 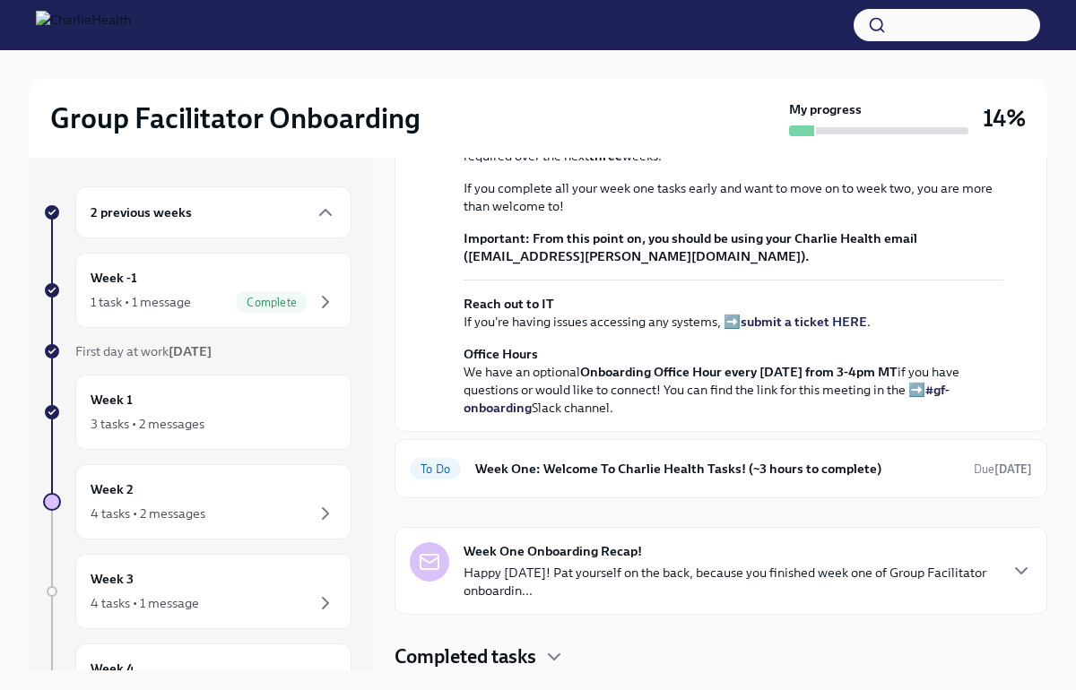 What do you see at coordinates (112, 579) in the screenshot?
I see `h6: Week 3` at bounding box center [112, 579].